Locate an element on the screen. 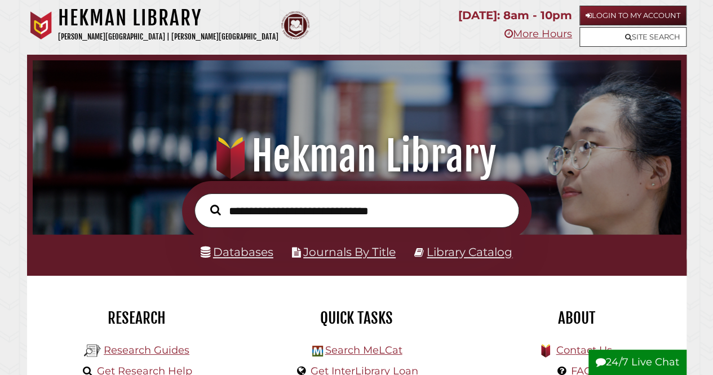 The width and height of the screenshot is (713, 375). a: Journals By Title is located at coordinates (350, 251).